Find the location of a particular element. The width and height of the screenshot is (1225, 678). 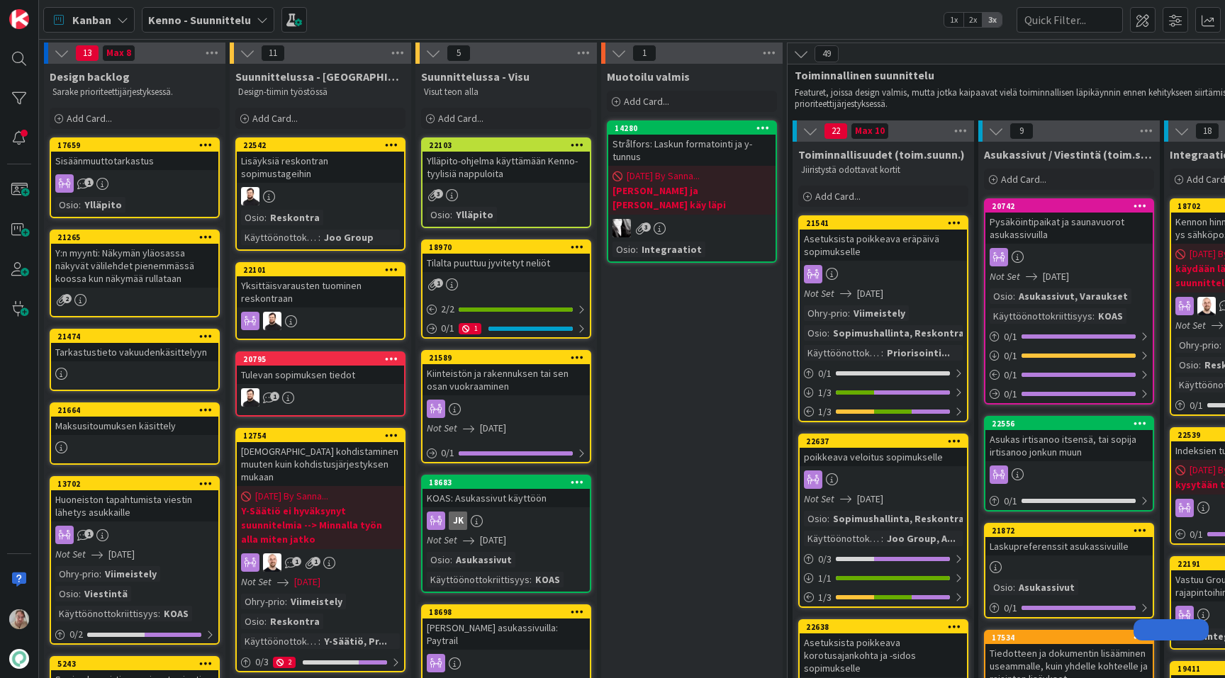

div: 22638Asetuksista poikkeava korotusajankohta ja -sidos sopimukselle is located at coordinates (883, 649).